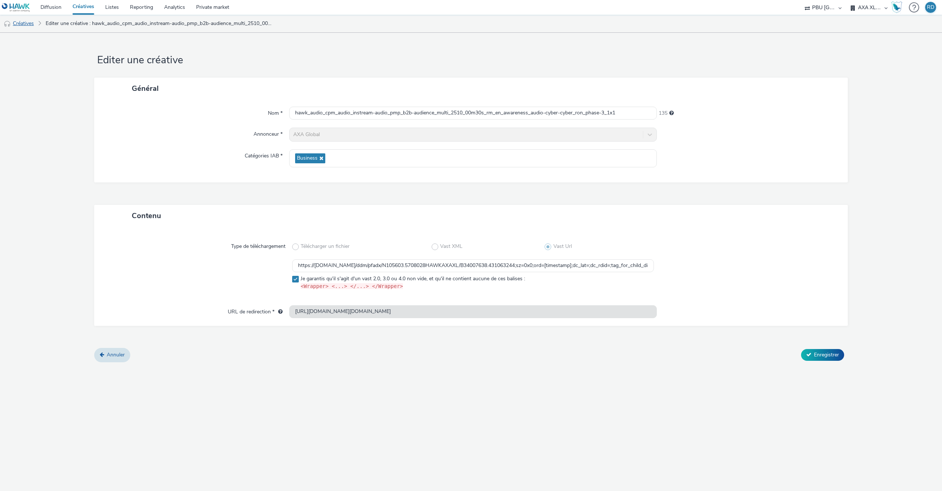 This screenshot has width=942, height=491. What do you see at coordinates (827, 355) in the screenshot?
I see `span: Enregistrer` at bounding box center [827, 355].